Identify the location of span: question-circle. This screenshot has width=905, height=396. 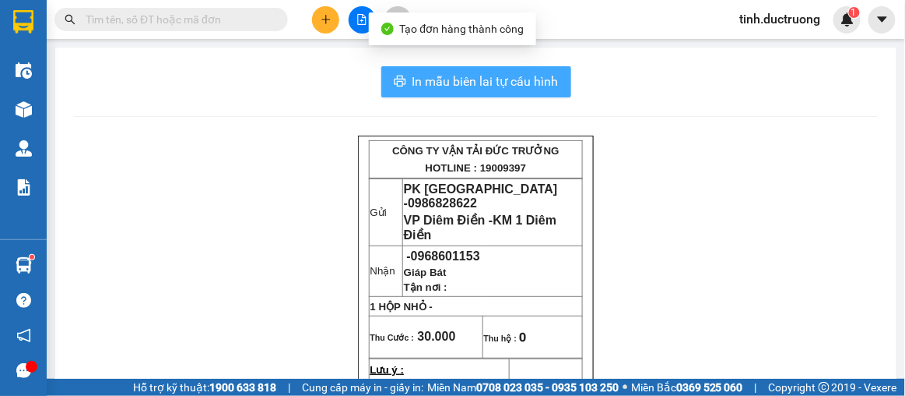
(23, 300).